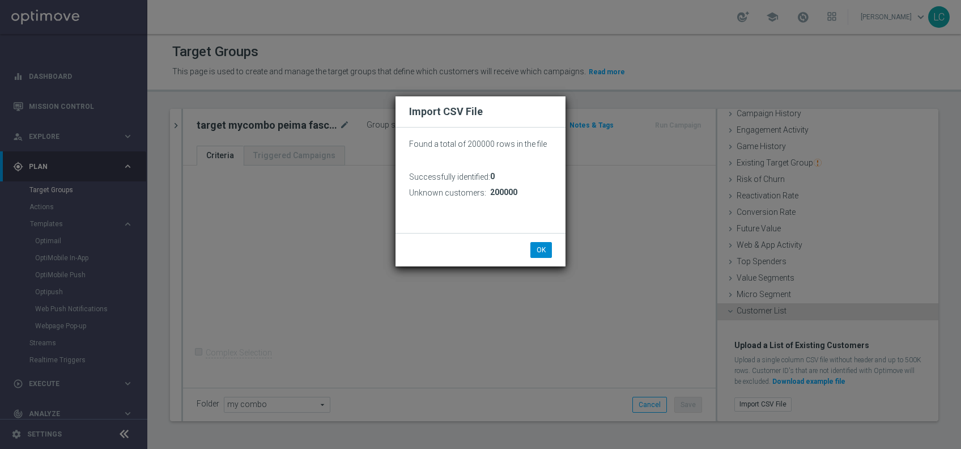 The width and height of the screenshot is (961, 449). What do you see at coordinates (449, 177) in the screenshot?
I see `h3: Successfully identified:` at bounding box center [449, 177].